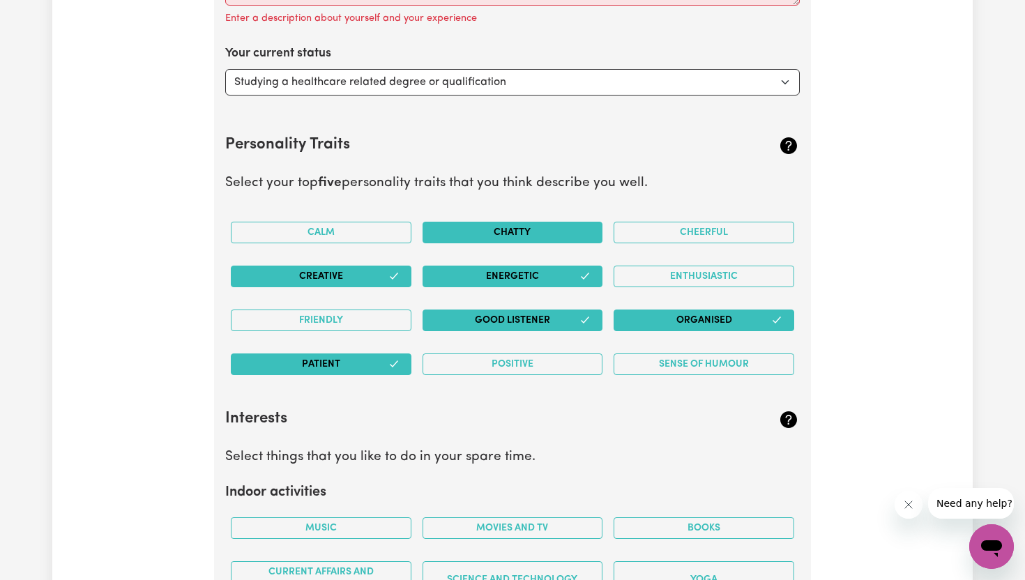 The width and height of the screenshot is (1025, 580). What do you see at coordinates (321, 276) in the screenshot?
I see `button: Creative` at bounding box center [321, 276].